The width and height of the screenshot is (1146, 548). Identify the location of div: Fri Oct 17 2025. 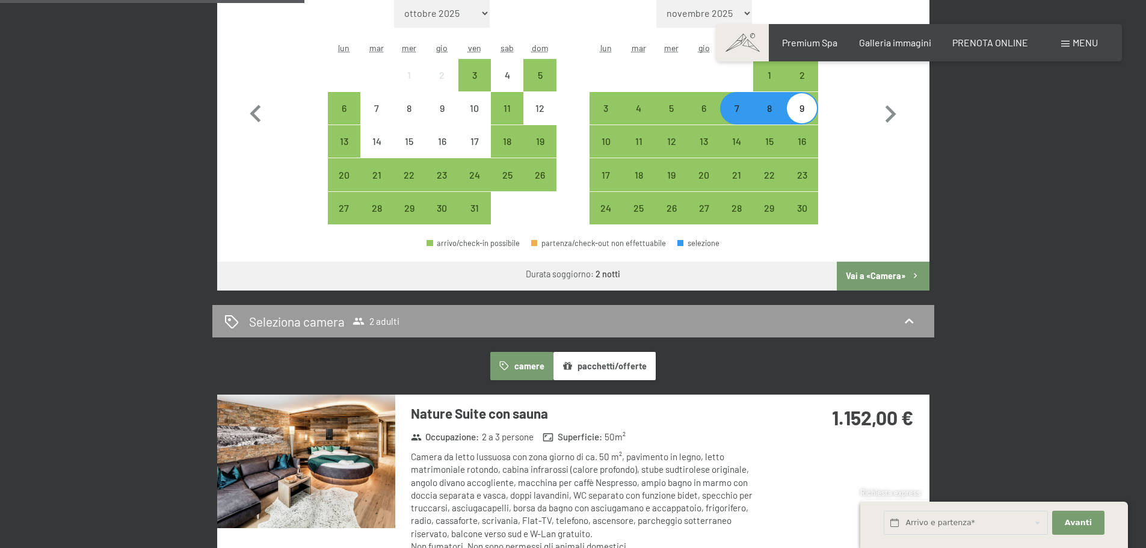
(475, 141).